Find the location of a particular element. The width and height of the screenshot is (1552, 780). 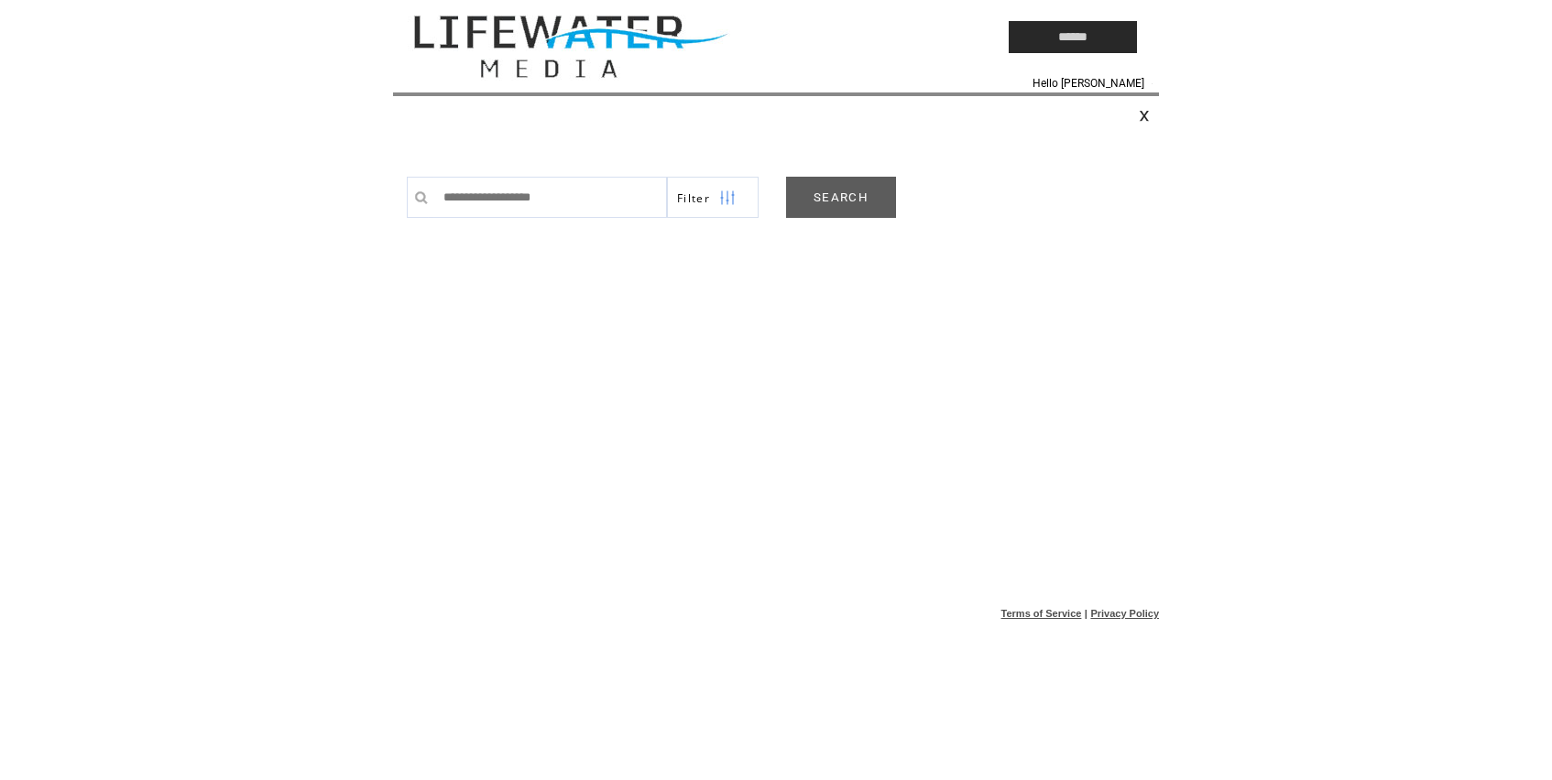

a: Filter is located at coordinates (713, 197).